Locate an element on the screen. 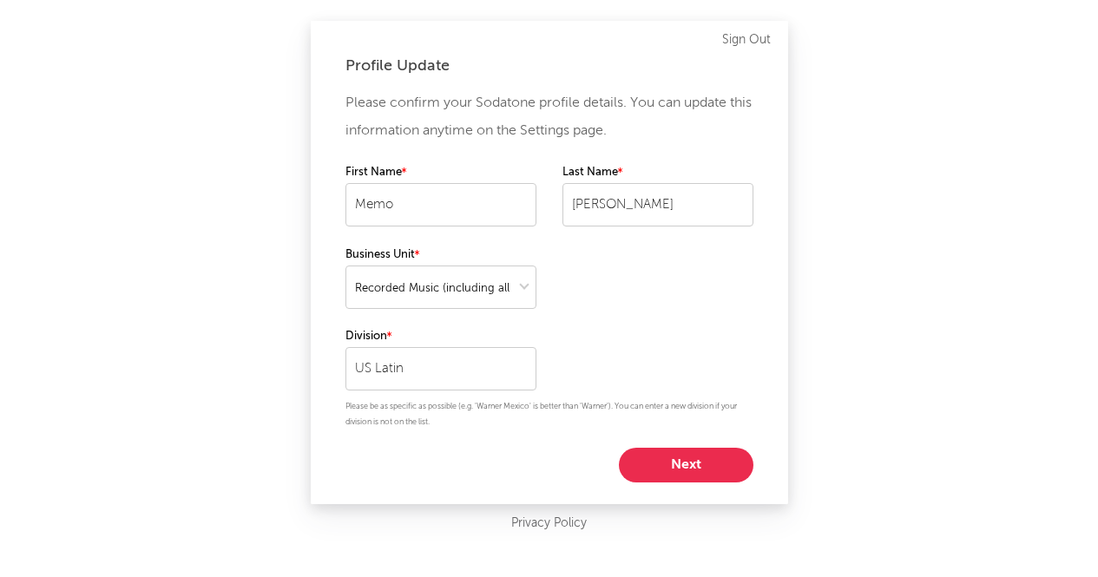  p: Please confirm your Sodatone profile details. You can update this information anytime on the Sett... is located at coordinates (549, 117).